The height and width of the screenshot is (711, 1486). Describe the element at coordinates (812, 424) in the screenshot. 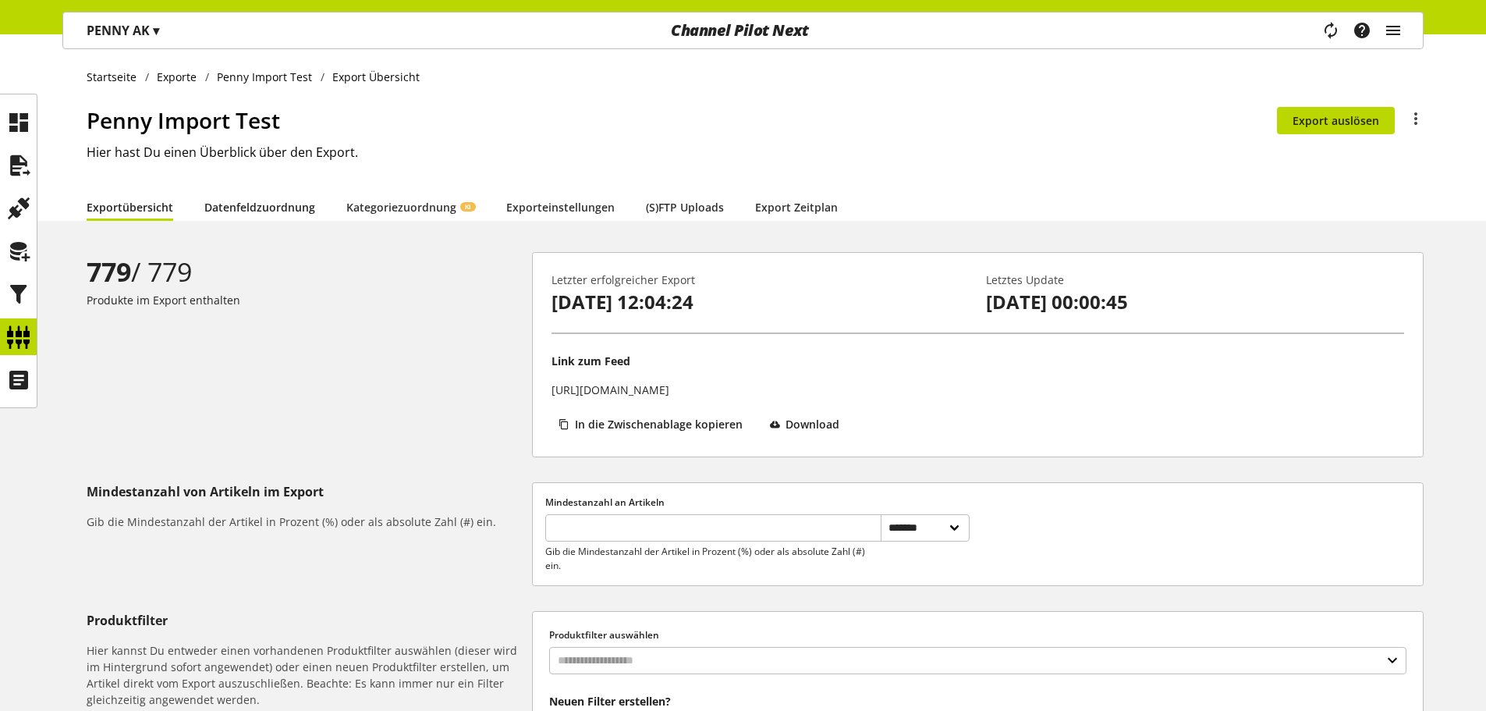

I see `span: Download` at that location.